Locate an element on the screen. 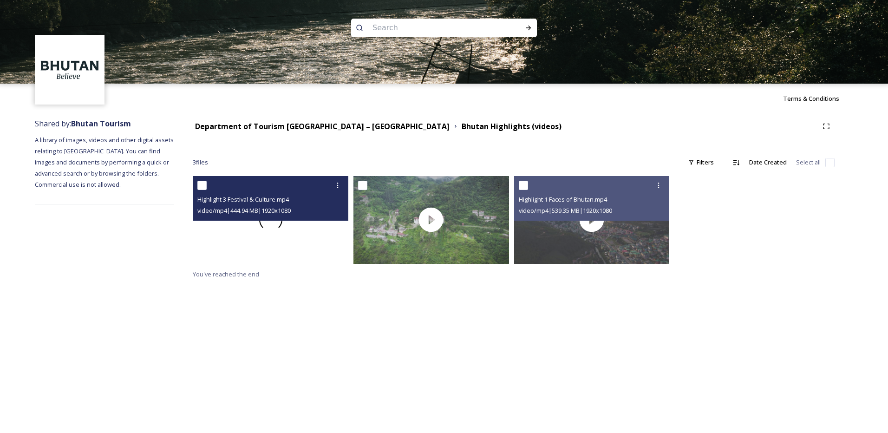 This screenshot has height=433, width=888. div: Date Created is located at coordinates (768, 162).